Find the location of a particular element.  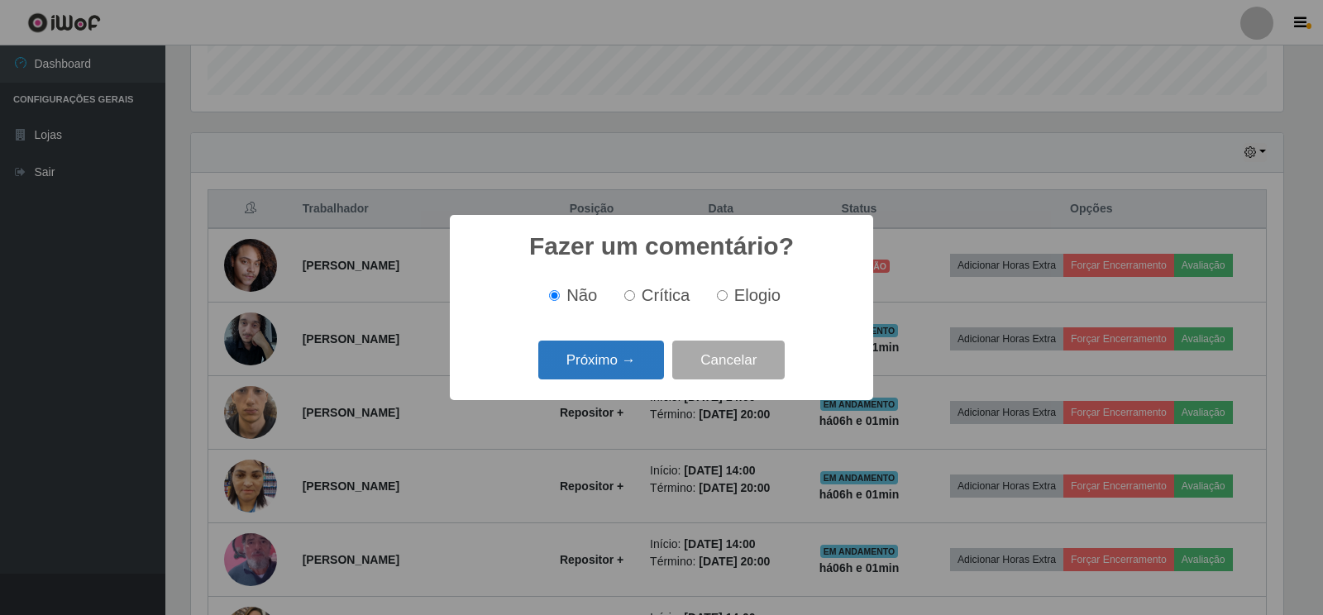

h2: Fazer um comentário? is located at coordinates (662, 246).